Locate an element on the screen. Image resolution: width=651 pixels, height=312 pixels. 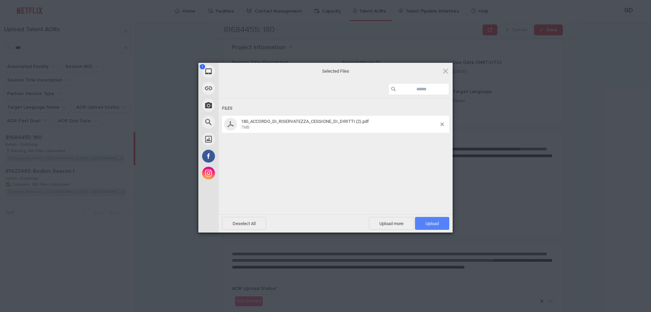
div: Files is located at coordinates (336, 108).